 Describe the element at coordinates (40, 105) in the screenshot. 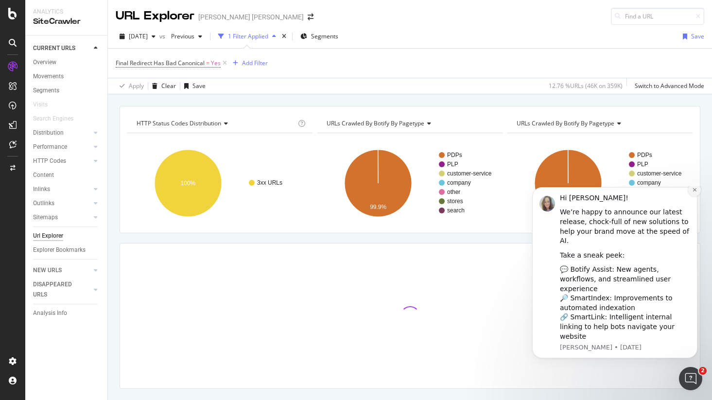

I see `div: Visits` at that location.